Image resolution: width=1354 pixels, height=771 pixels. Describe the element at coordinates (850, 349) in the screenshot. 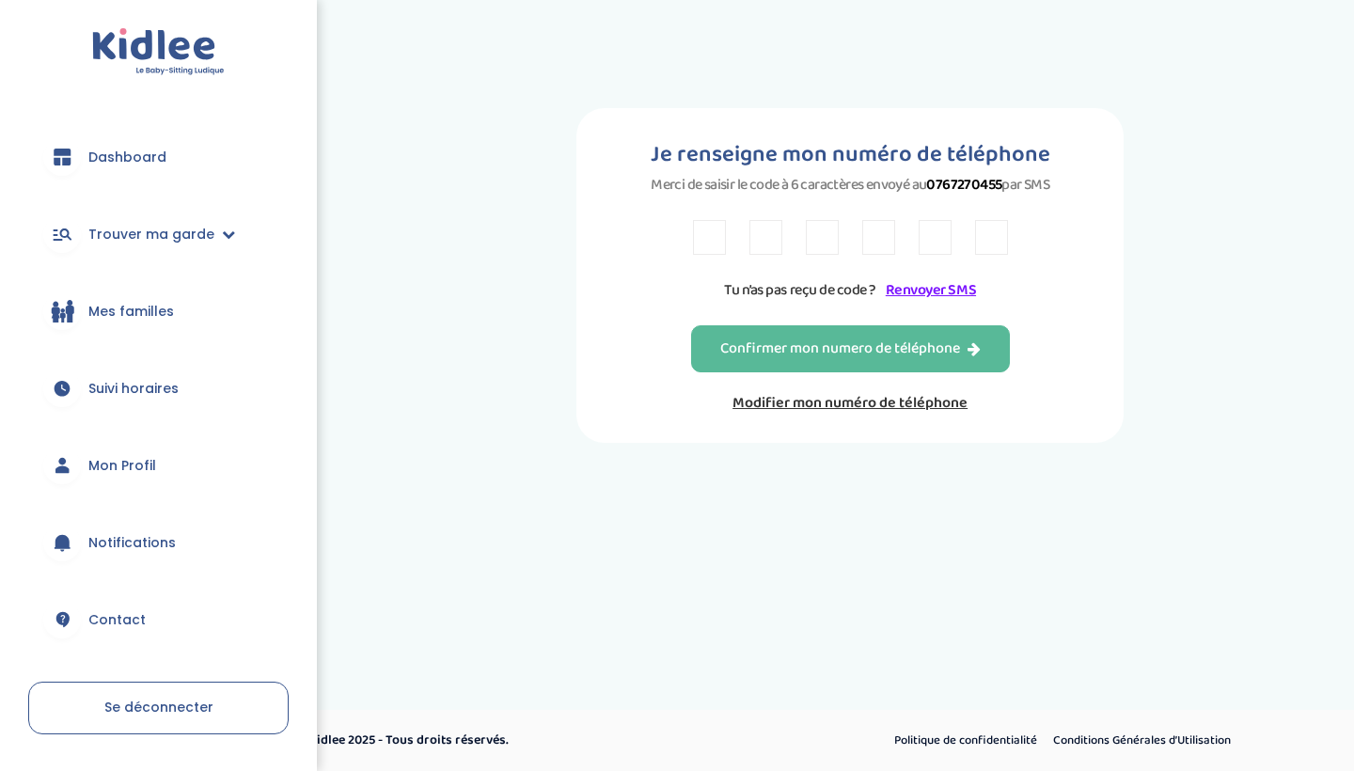

I see `button: Confirmer mon numero de téléphone` at that location.